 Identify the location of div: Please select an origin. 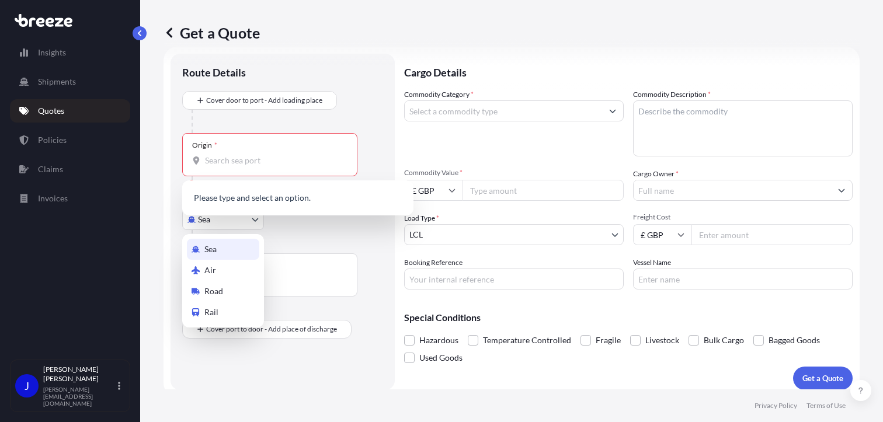
(225, 183).